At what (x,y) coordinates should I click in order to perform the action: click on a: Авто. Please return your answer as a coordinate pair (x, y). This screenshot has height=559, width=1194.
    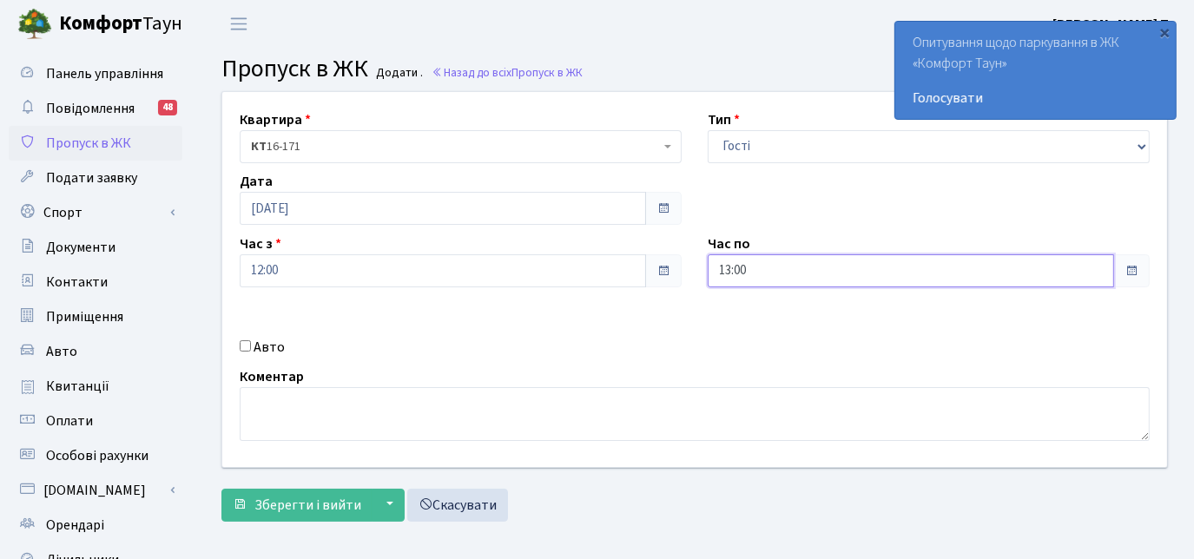
    Looking at the image, I should click on (95, 352).